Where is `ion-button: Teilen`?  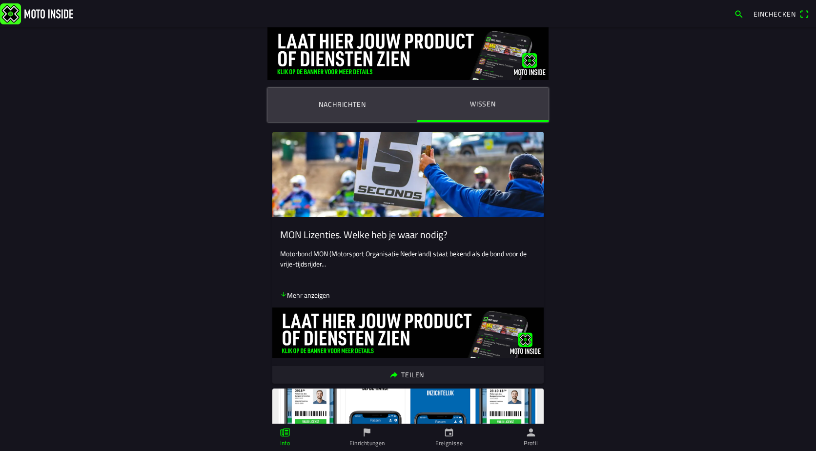 ion-button: Teilen is located at coordinates (408, 375).